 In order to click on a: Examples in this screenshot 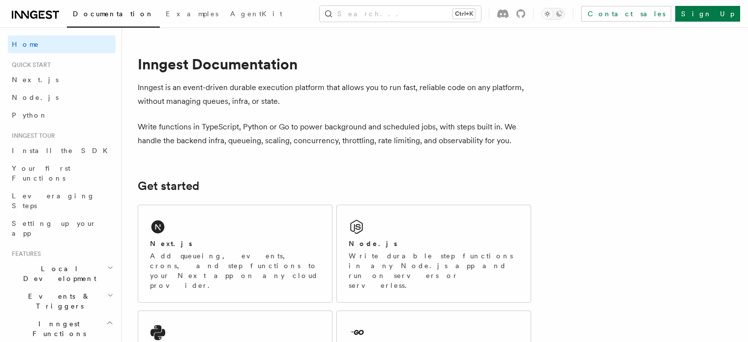, I will do `click(192, 15)`.